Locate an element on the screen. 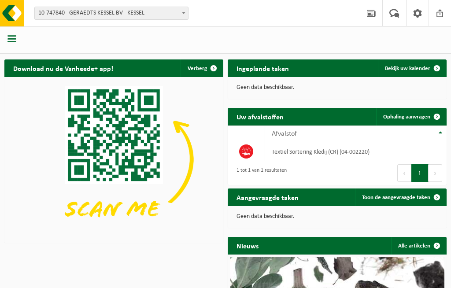 The image size is (451, 288). a: Alle artikelen is located at coordinates (418, 246).